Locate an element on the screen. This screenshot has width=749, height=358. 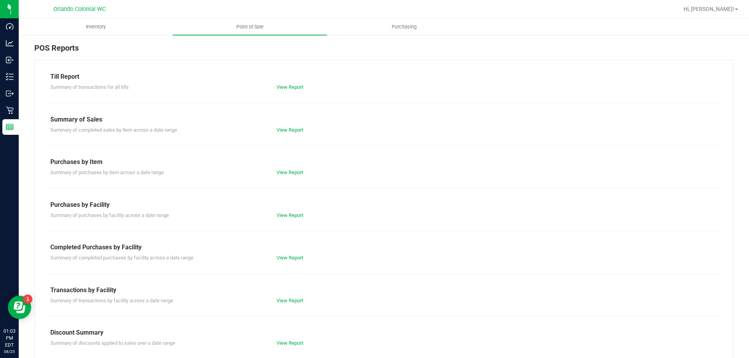
a: Point of Sale is located at coordinates (250, 27).